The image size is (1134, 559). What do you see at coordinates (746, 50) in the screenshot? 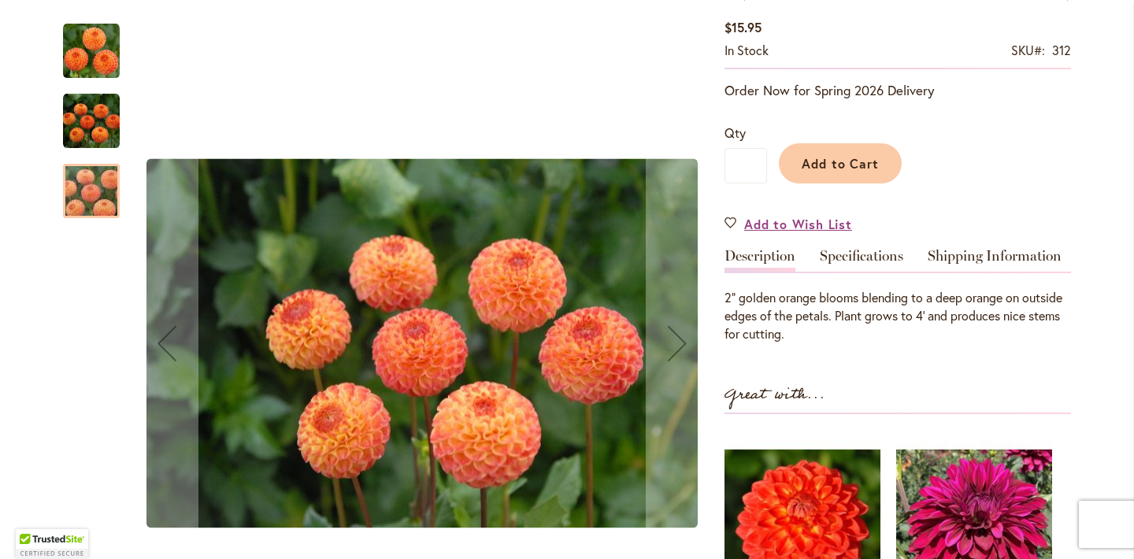
I see `span: In stock` at bounding box center [746, 50].